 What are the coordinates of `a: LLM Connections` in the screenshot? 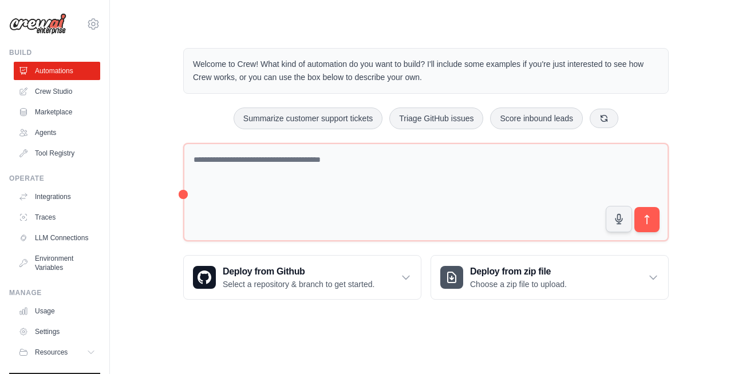 It's located at (57, 238).